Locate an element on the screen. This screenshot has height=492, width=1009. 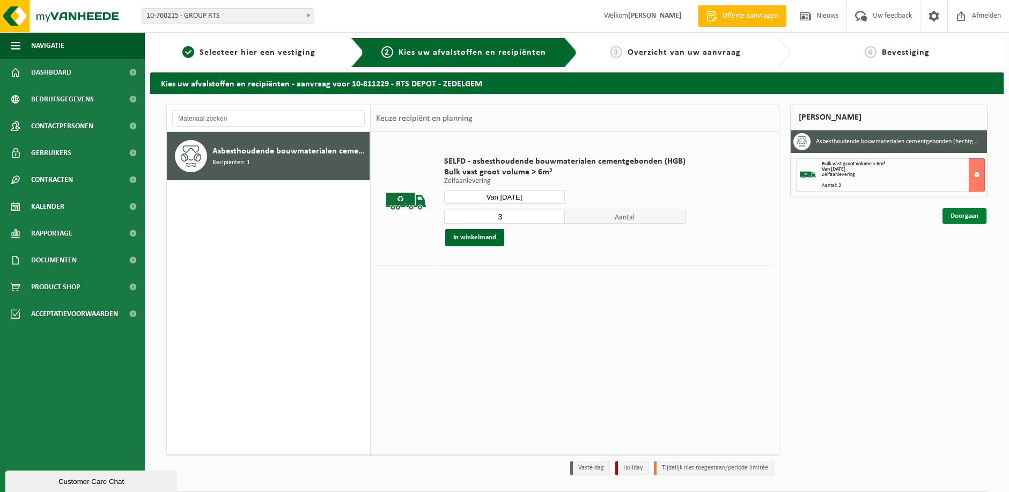
span: Offerte aanvragen is located at coordinates (751, 16).